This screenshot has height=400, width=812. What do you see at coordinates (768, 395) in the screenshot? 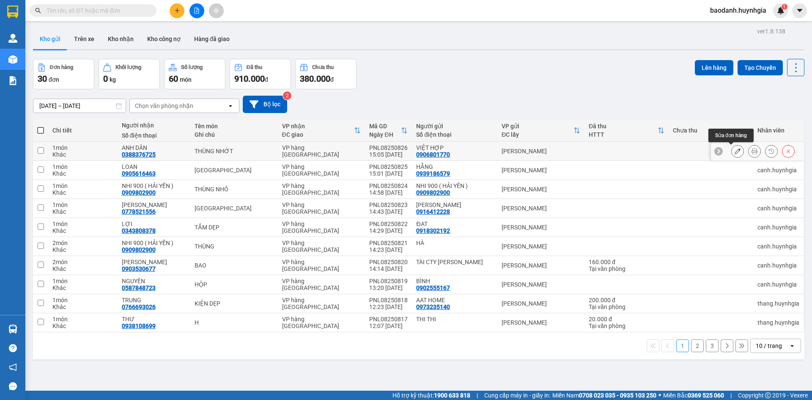
I see `span: copyright` at bounding box center [768, 395].